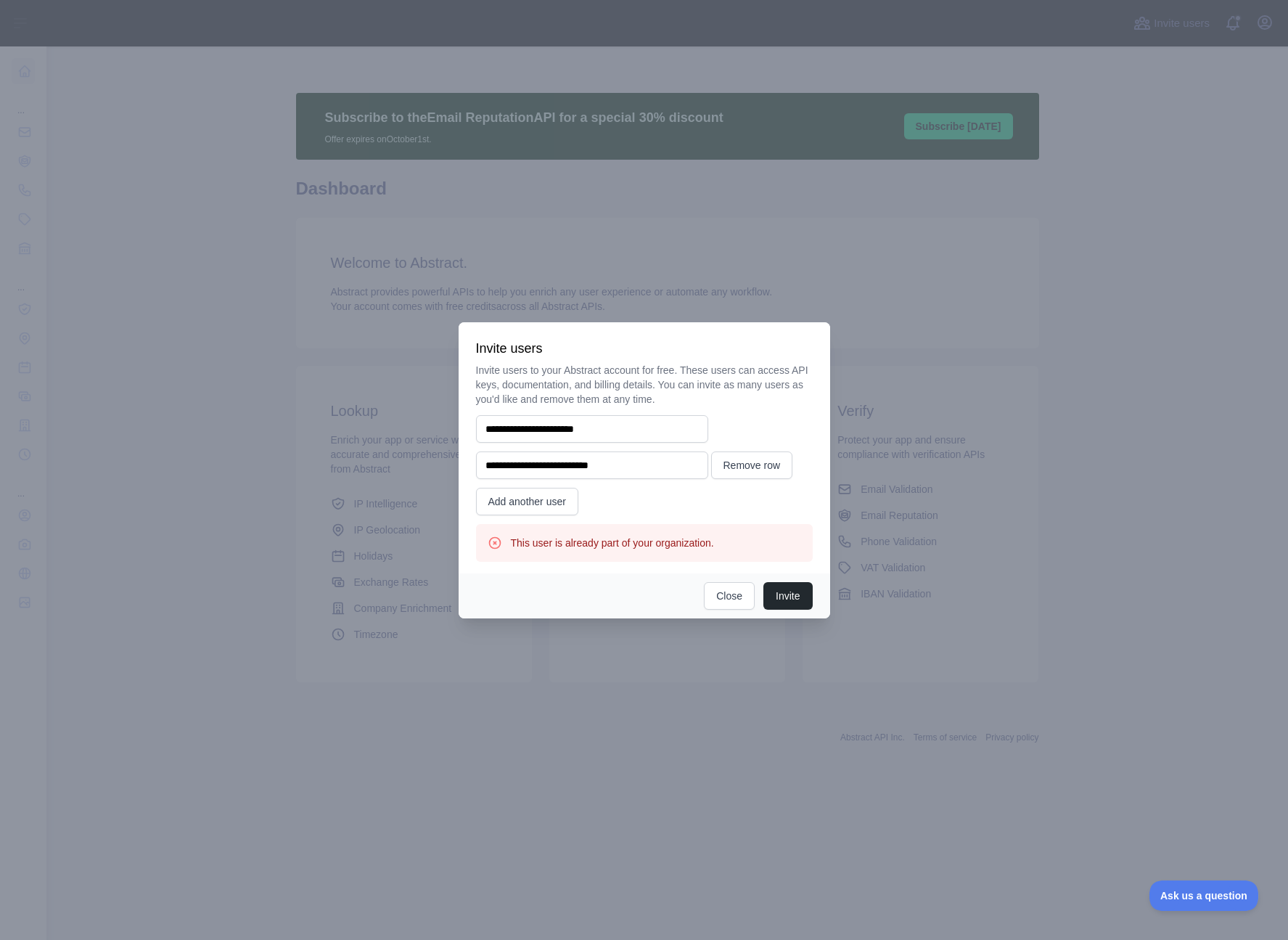 Image resolution: width=1288 pixels, height=940 pixels. I want to click on button: Invite, so click(787, 596).